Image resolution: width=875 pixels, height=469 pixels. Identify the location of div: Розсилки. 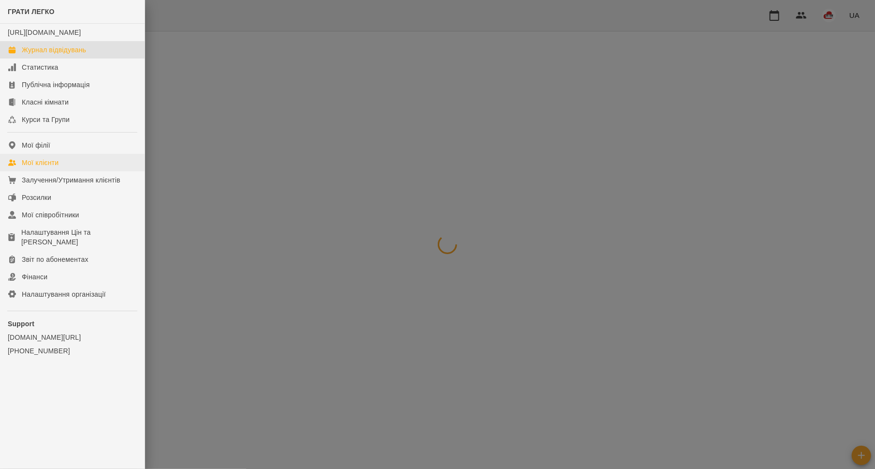
(36, 197).